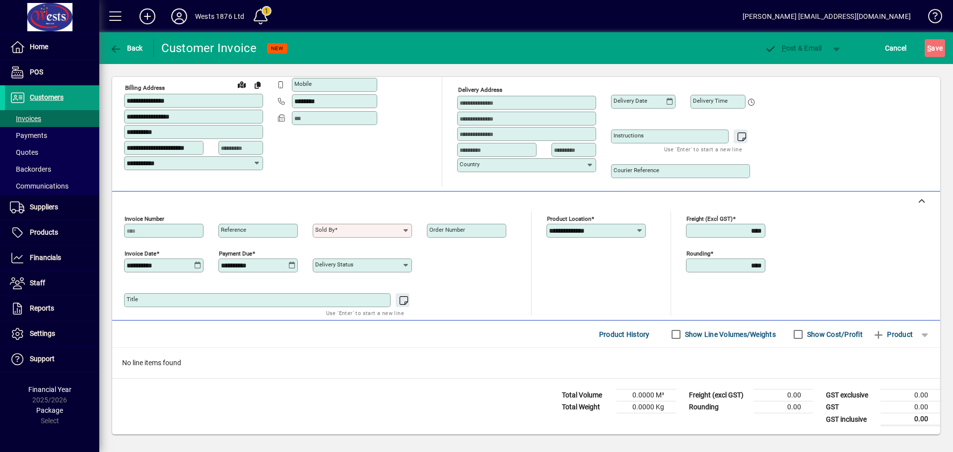  I want to click on mat-label: Delivery status, so click(334, 265).